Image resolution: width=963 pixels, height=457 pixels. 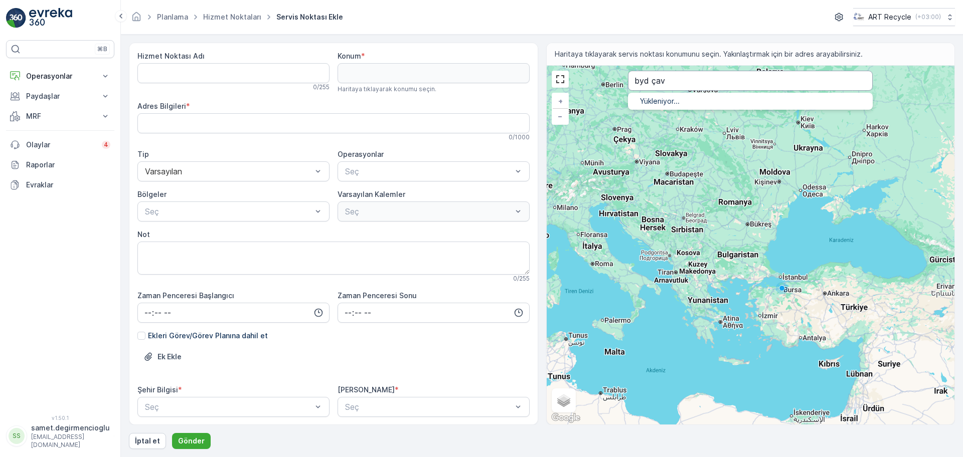 I want to click on a: Evraklar, so click(x=60, y=185).